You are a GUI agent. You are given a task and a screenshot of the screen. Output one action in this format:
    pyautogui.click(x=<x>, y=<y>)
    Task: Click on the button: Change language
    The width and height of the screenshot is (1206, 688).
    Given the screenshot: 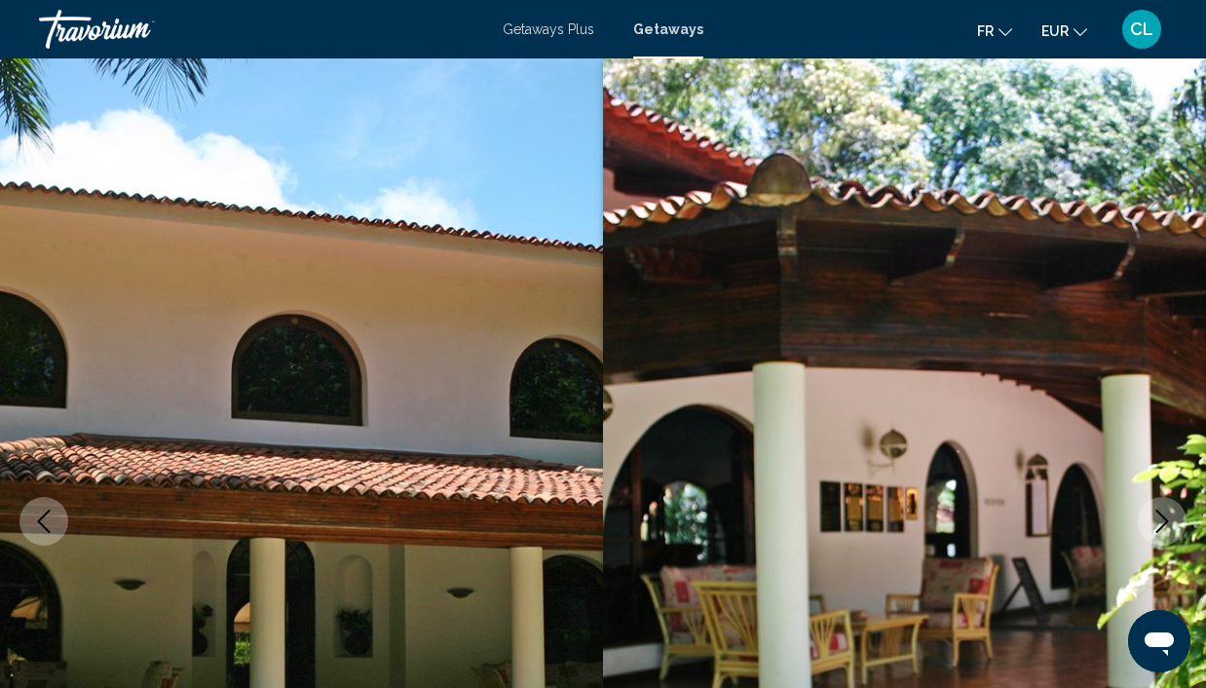 What is the action you would take?
    pyautogui.click(x=995, y=30)
    